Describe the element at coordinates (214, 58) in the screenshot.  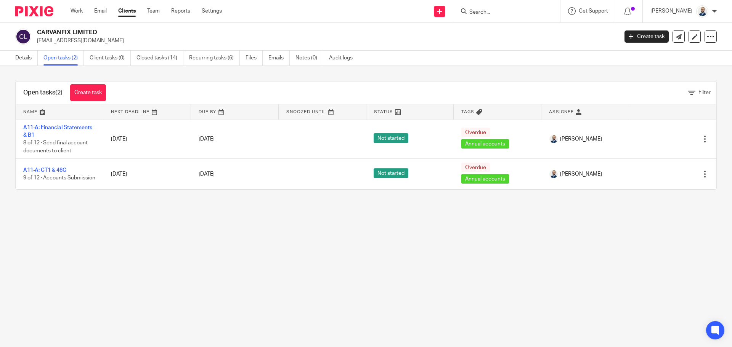
I see `a: Recurring tasks (6)` at that location.